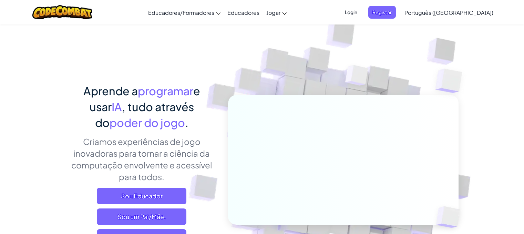 The image size is (524, 234). Describe the element at coordinates (144, 114) in the screenshot. I see `span: , tudo através do` at that location.